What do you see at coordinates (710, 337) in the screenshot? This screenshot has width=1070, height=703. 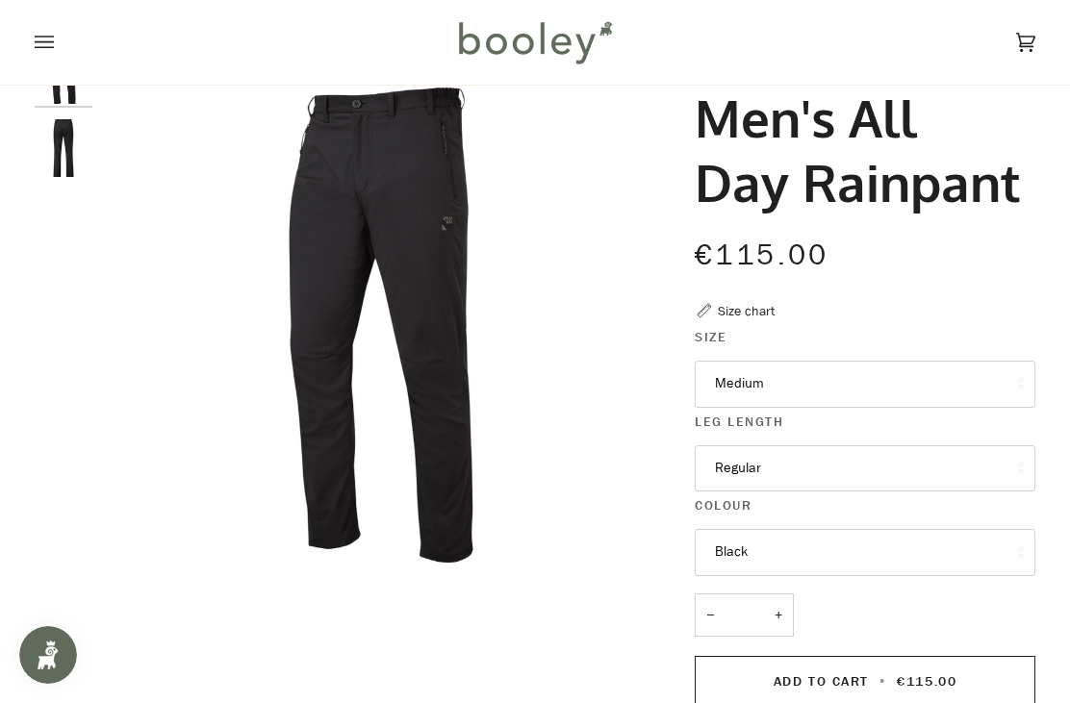 I see `span: Size` at bounding box center [710, 337].